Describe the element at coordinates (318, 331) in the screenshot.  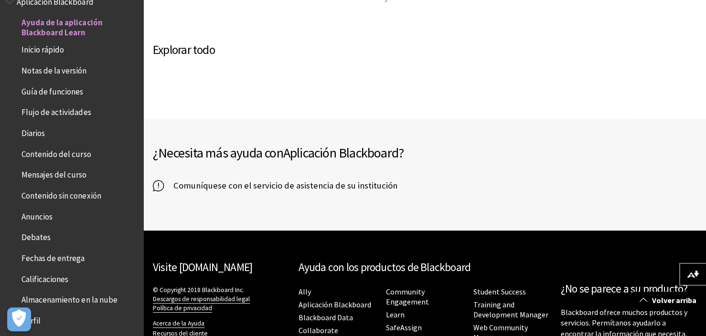
I see `a: Collaborate` at that location.